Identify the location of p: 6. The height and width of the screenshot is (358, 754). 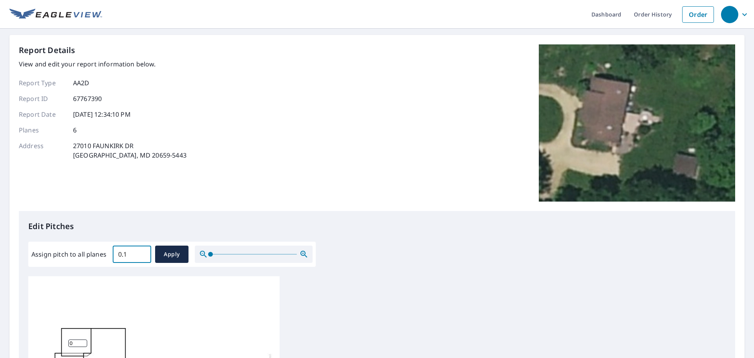
(75, 130).